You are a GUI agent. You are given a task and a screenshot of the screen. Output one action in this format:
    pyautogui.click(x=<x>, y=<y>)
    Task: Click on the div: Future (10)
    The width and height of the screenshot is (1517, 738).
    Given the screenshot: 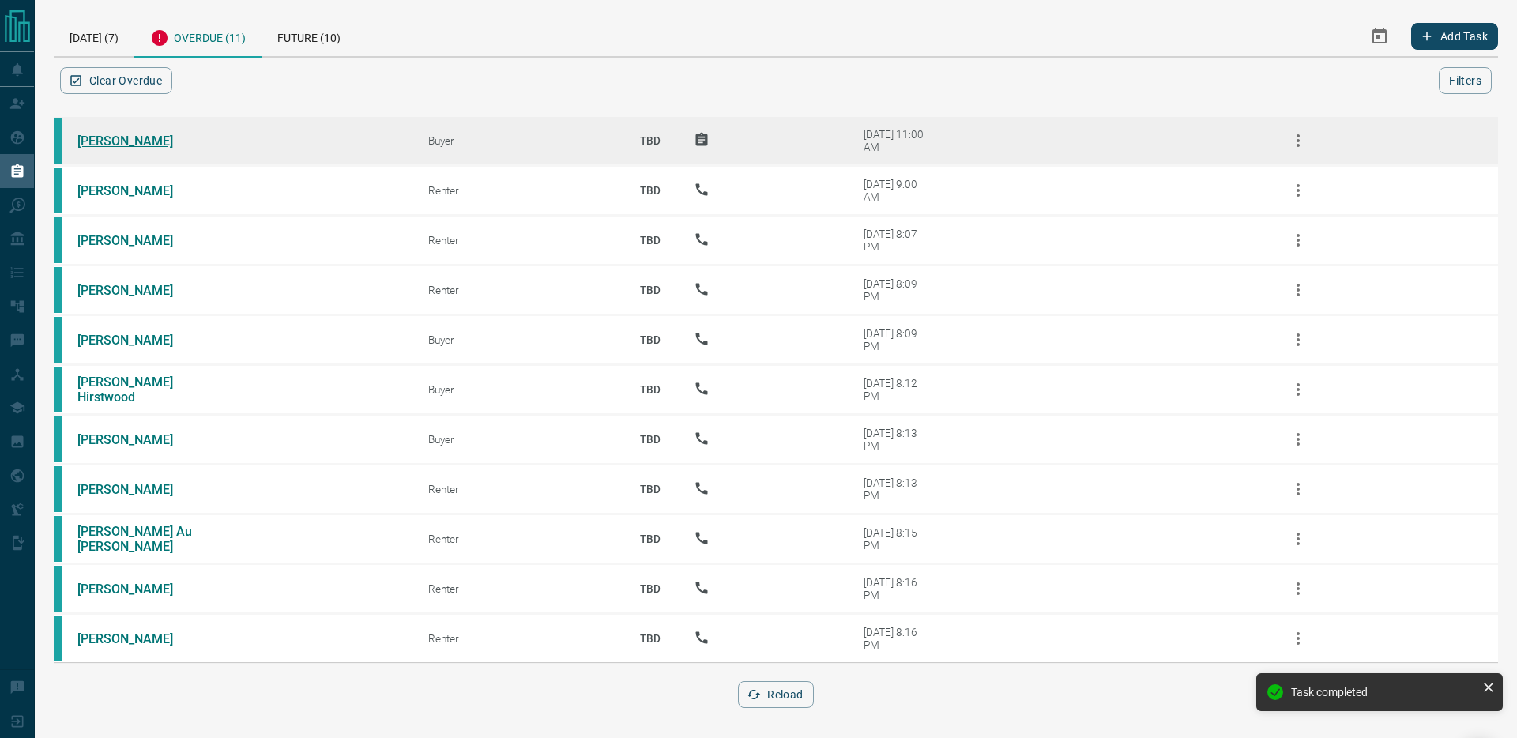 What is the action you would take?
    pyautogui.click(x=309, y=36)
    